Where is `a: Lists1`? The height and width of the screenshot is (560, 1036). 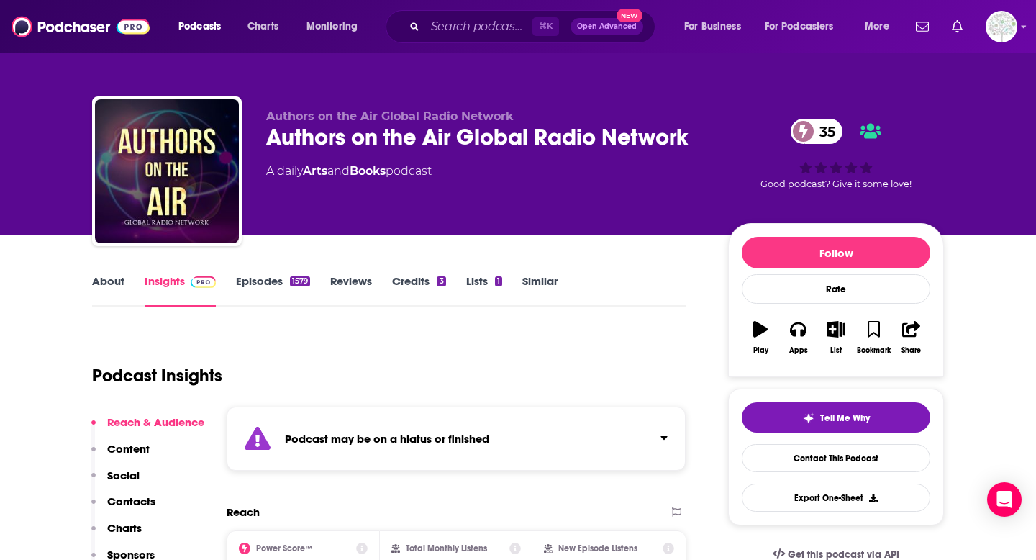
a: Lists1 is located at coordinates (484, 291).